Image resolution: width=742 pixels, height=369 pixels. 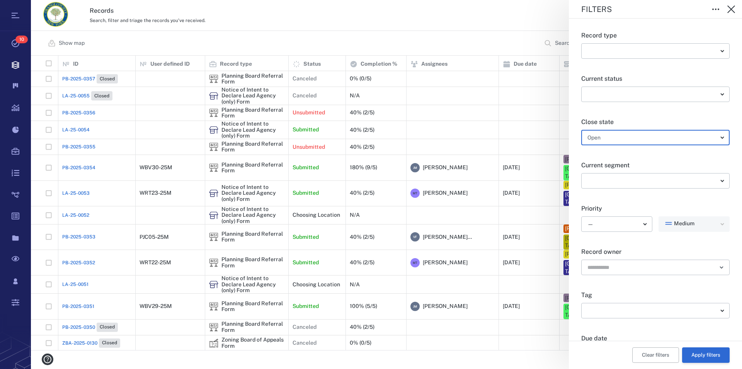 I want to click on button: Clear filters, so click(x=655, y=355).